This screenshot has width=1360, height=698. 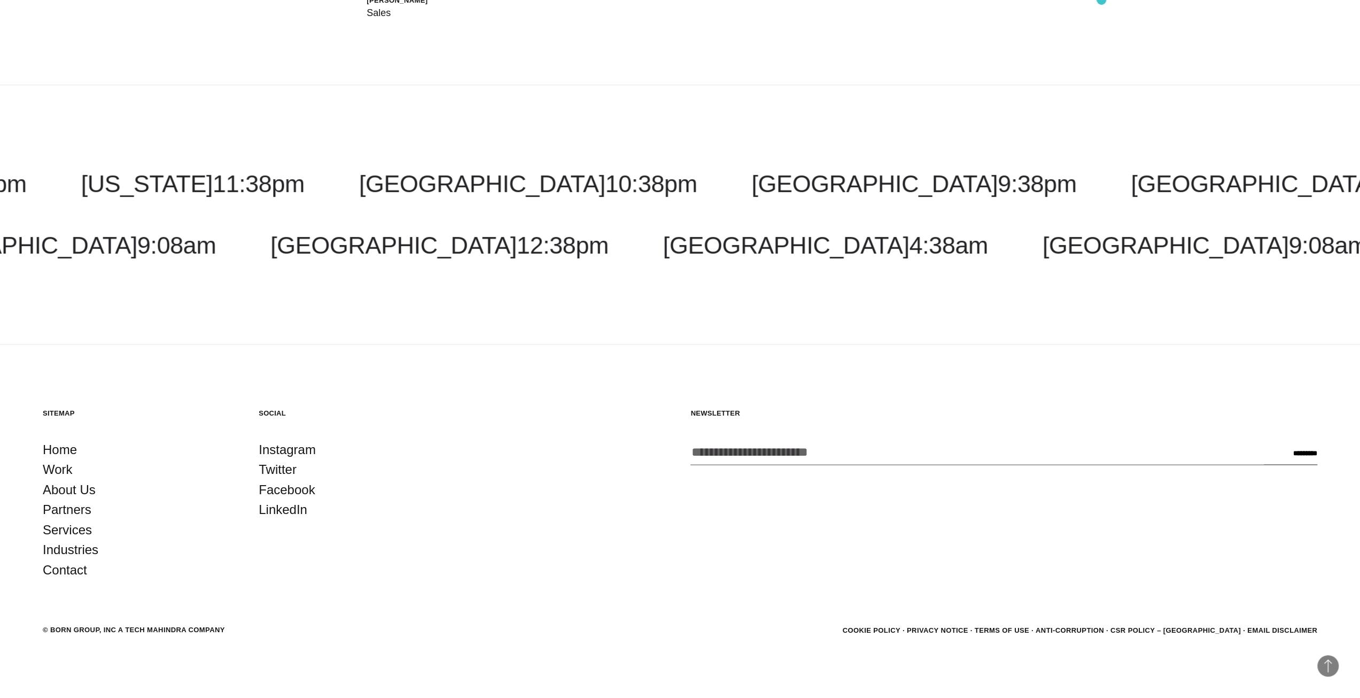 What do you see at coordinates (1070, 629) in the screenshot?
I see `a: Anti-Corruption` at bounding box center [1070, 629].